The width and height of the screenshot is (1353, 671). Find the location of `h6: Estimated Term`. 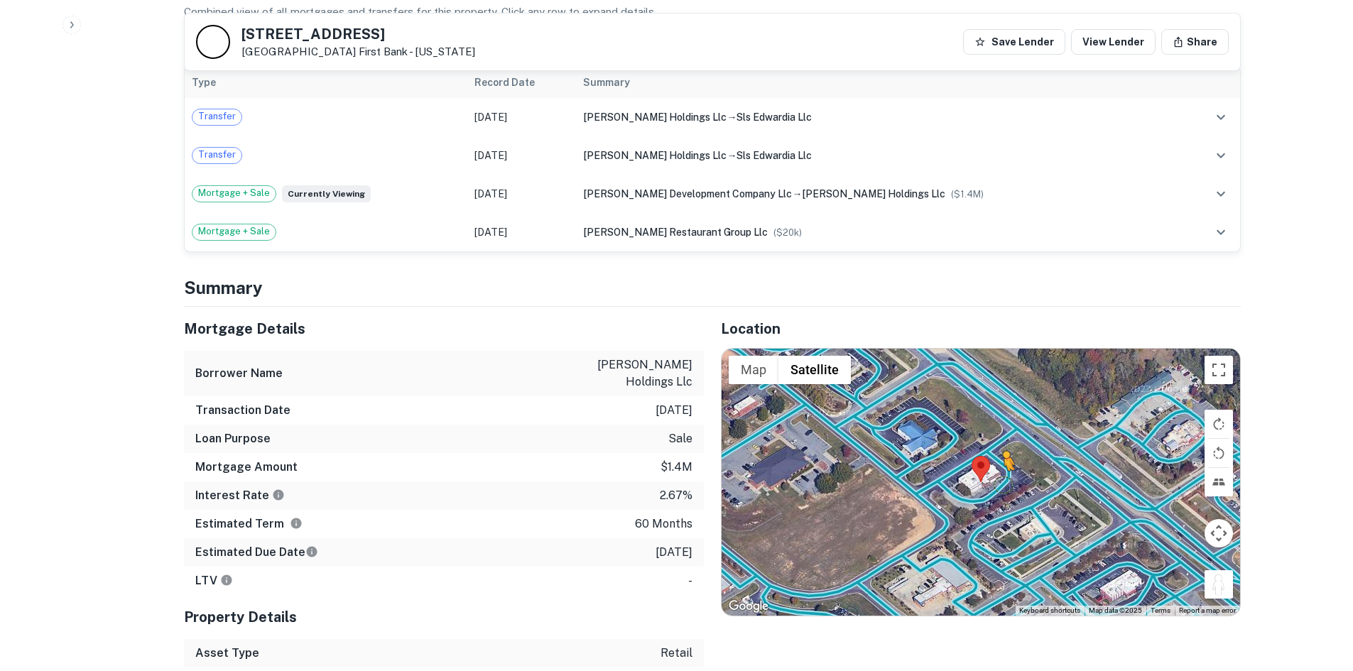

h6: Estimated Term is located at coordinates (249, 524).